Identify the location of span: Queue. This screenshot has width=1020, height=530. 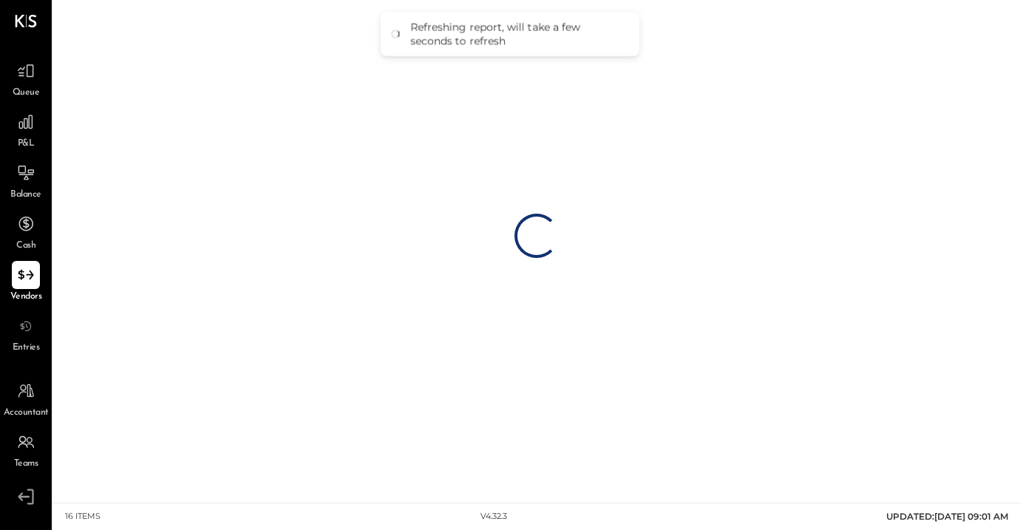
(26, 93).